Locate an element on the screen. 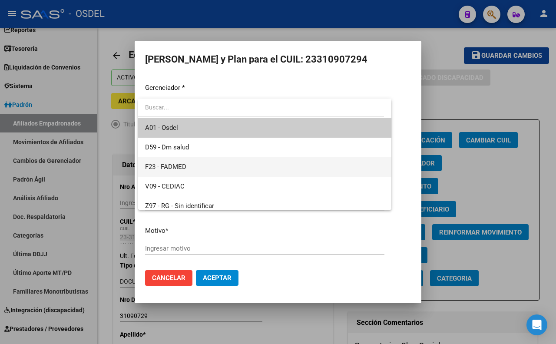 The height and width of the screenshot is (344, 556). div: Open Intercom Messenger is located at coordinates (537, 325).